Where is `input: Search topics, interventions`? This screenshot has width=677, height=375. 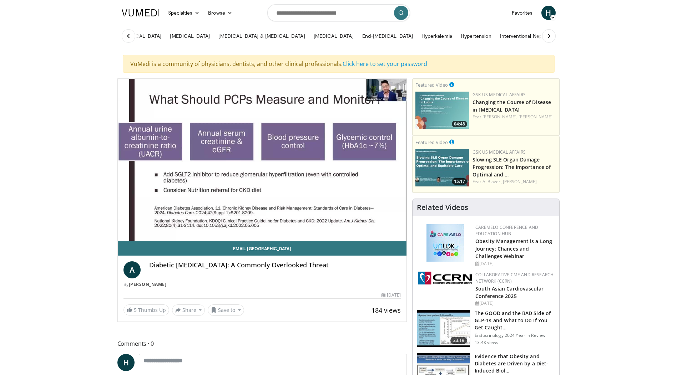 input: Search topics, interventions is located at coordinates (339, 13).